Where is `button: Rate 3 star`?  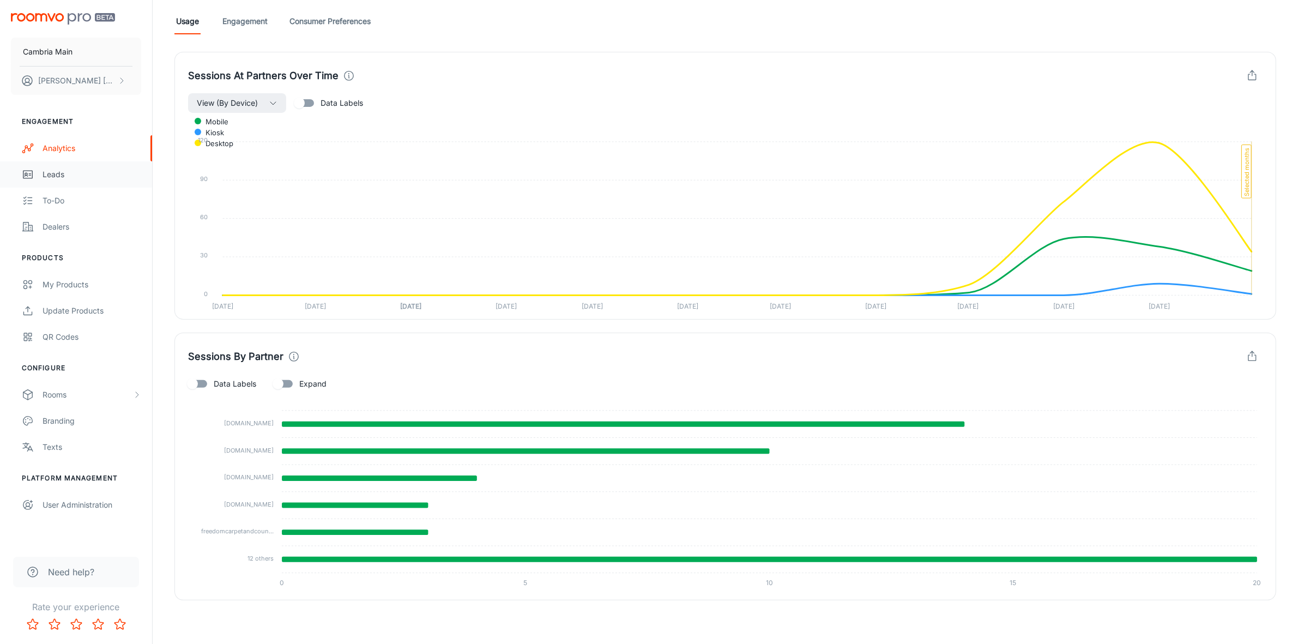
button: Rate 3 star is located at coordinates (76, 624).